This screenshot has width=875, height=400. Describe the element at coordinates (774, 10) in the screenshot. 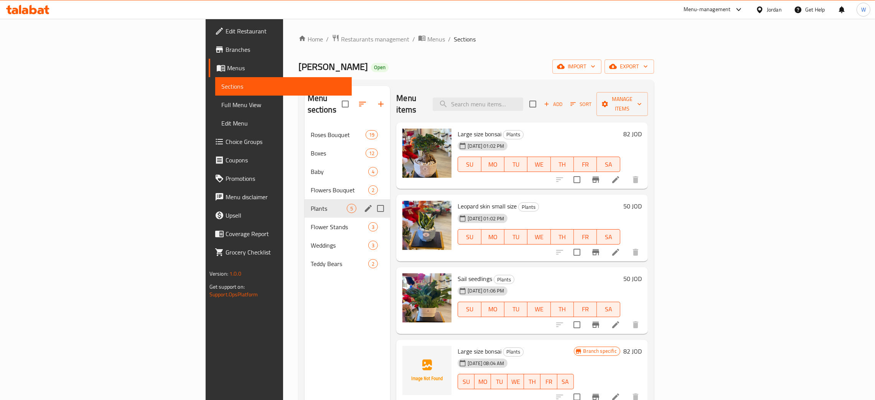

I see `div: Jordan` at that location.